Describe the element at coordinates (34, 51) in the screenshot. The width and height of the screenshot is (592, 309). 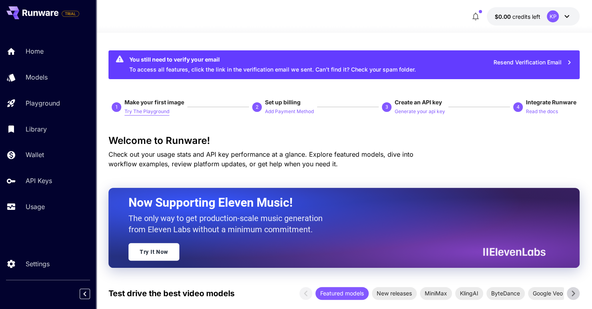
I see `p: Home` at that location.